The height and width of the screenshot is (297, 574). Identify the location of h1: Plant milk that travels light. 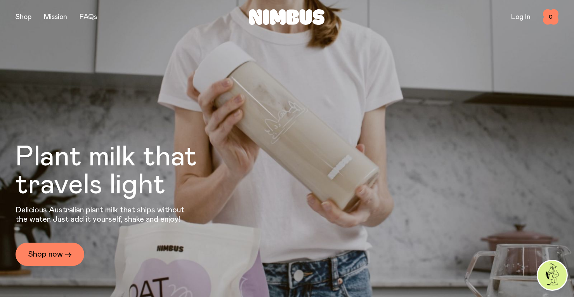
(127, 171).